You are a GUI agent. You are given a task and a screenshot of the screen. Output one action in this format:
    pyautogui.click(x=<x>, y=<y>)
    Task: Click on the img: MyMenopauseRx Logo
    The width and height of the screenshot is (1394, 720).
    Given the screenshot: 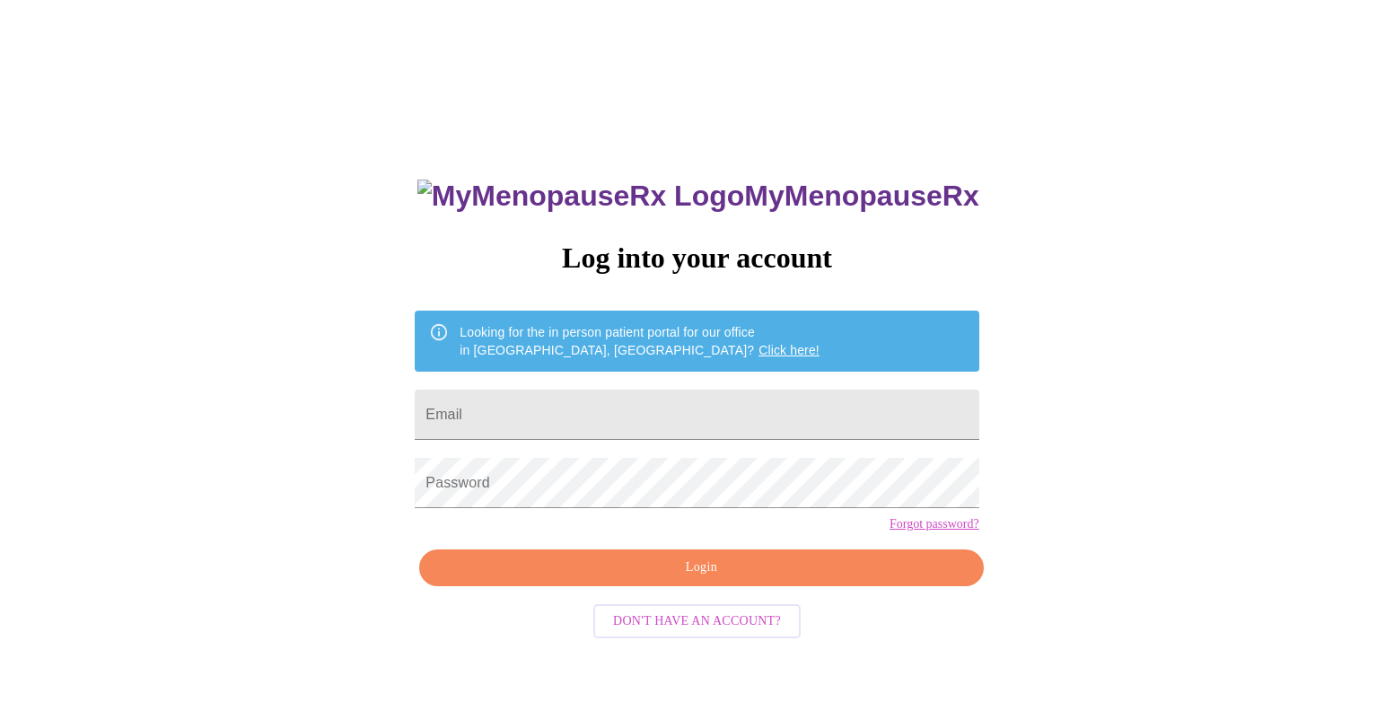 What is the action you would take?
    pyautogui.click(x=581, y=196)
    